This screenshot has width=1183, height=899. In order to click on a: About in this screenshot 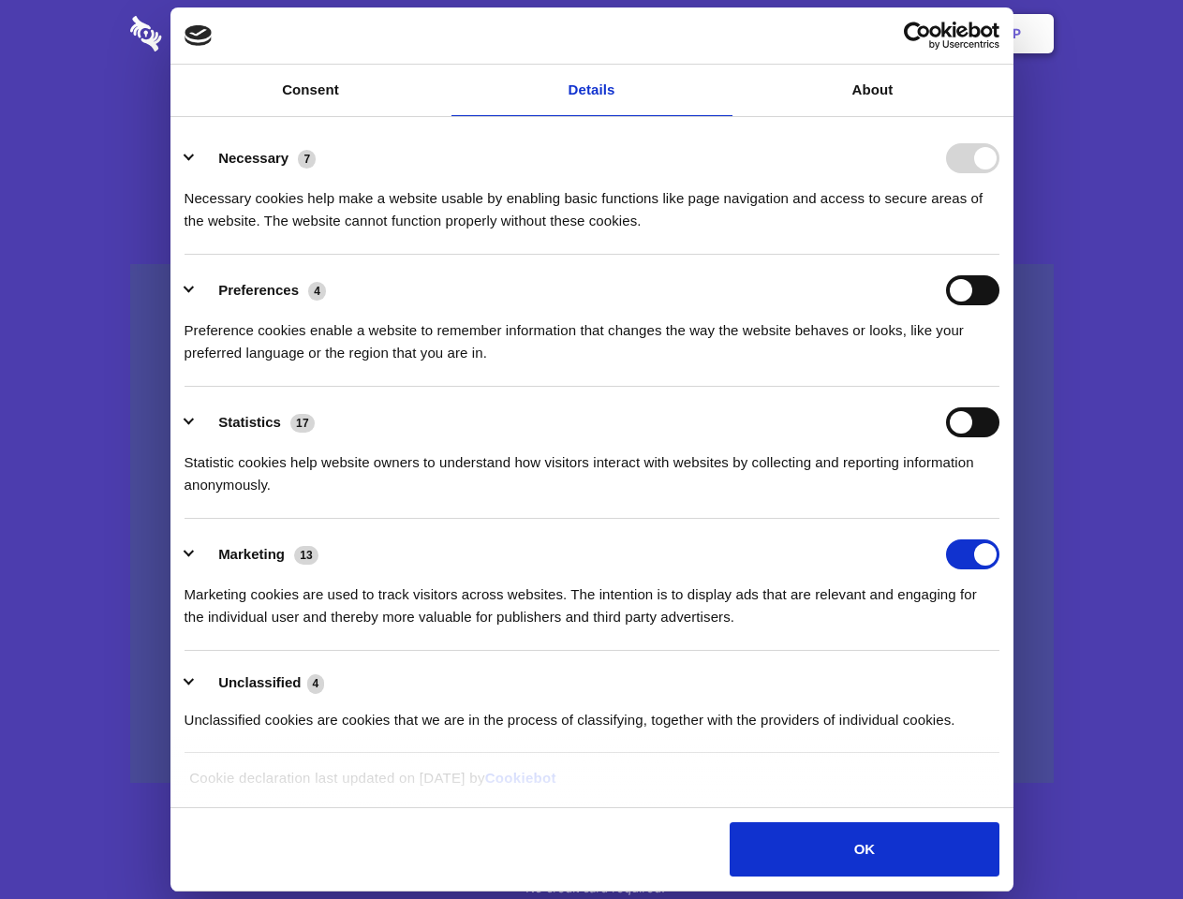, I will do `click(873, 90)`.